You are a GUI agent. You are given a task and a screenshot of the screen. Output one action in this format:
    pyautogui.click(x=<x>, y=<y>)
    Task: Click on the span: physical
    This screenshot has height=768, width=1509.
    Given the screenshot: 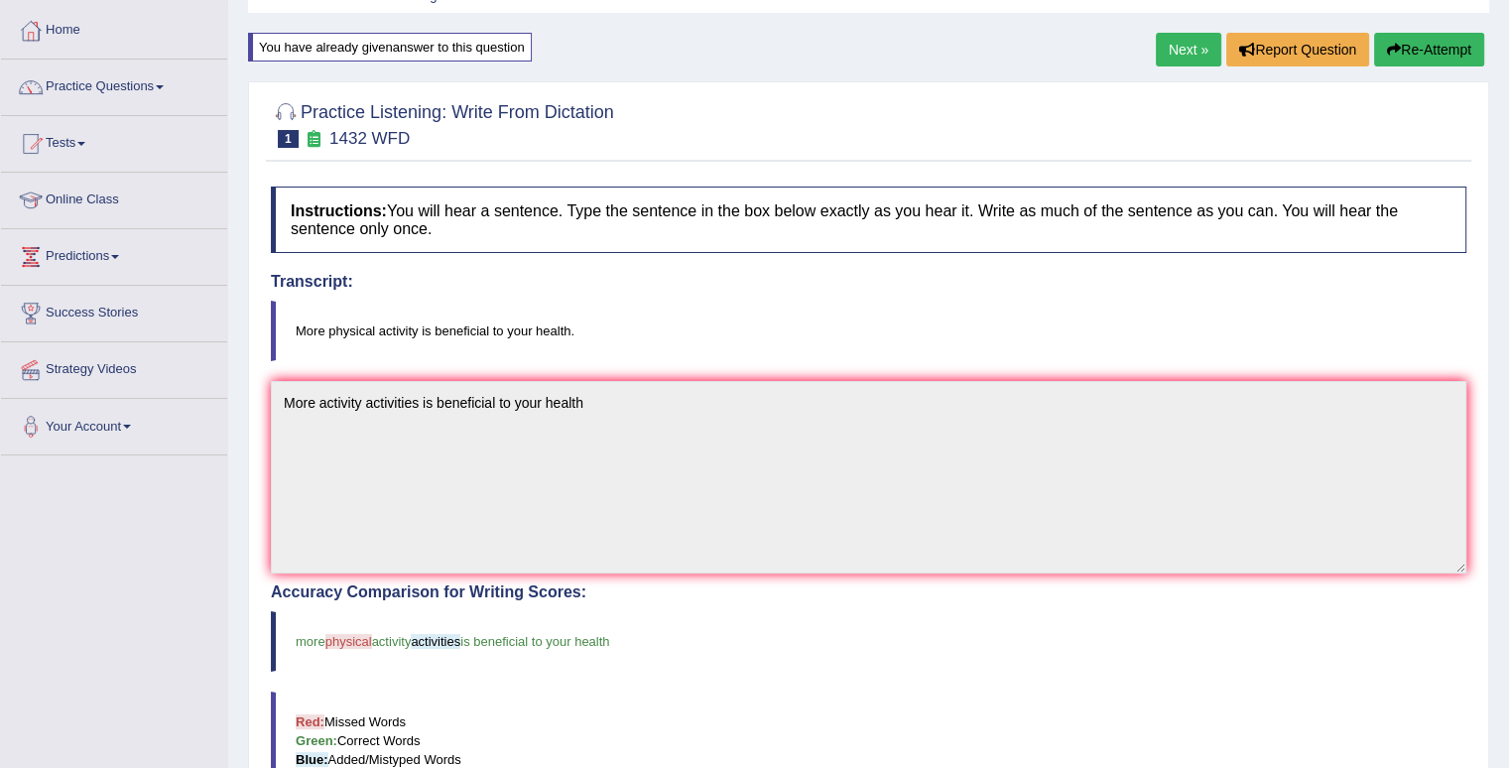 What is the action you would take?
    pyautogui.click(x=348, y=641)
    